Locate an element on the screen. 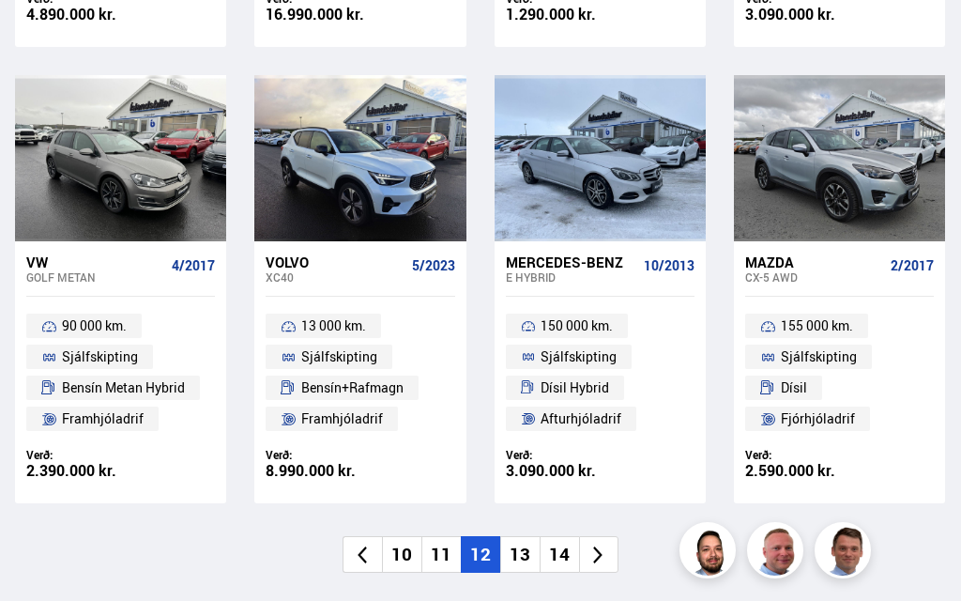 The image size is (961, 601). img: FbJEzSuNWCJXmdc-.webp is located at coordinates (845, 553).